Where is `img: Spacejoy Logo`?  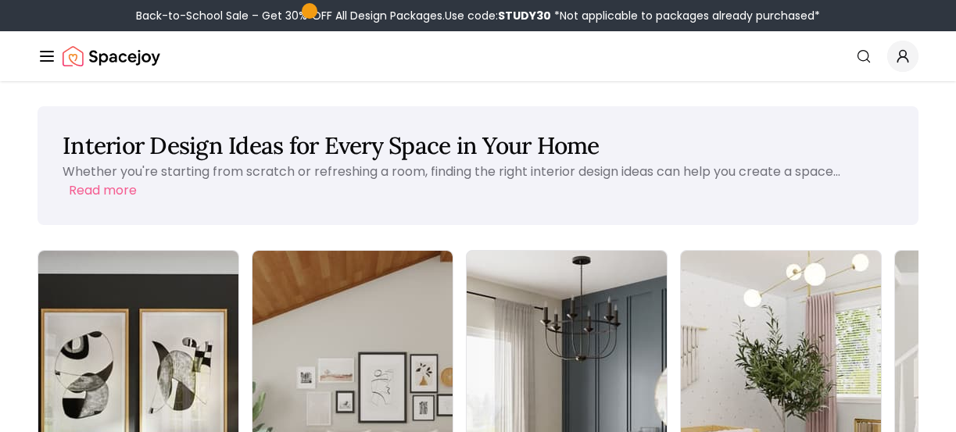
img: Spacejoy Logo is located at coordinates (111, 56).